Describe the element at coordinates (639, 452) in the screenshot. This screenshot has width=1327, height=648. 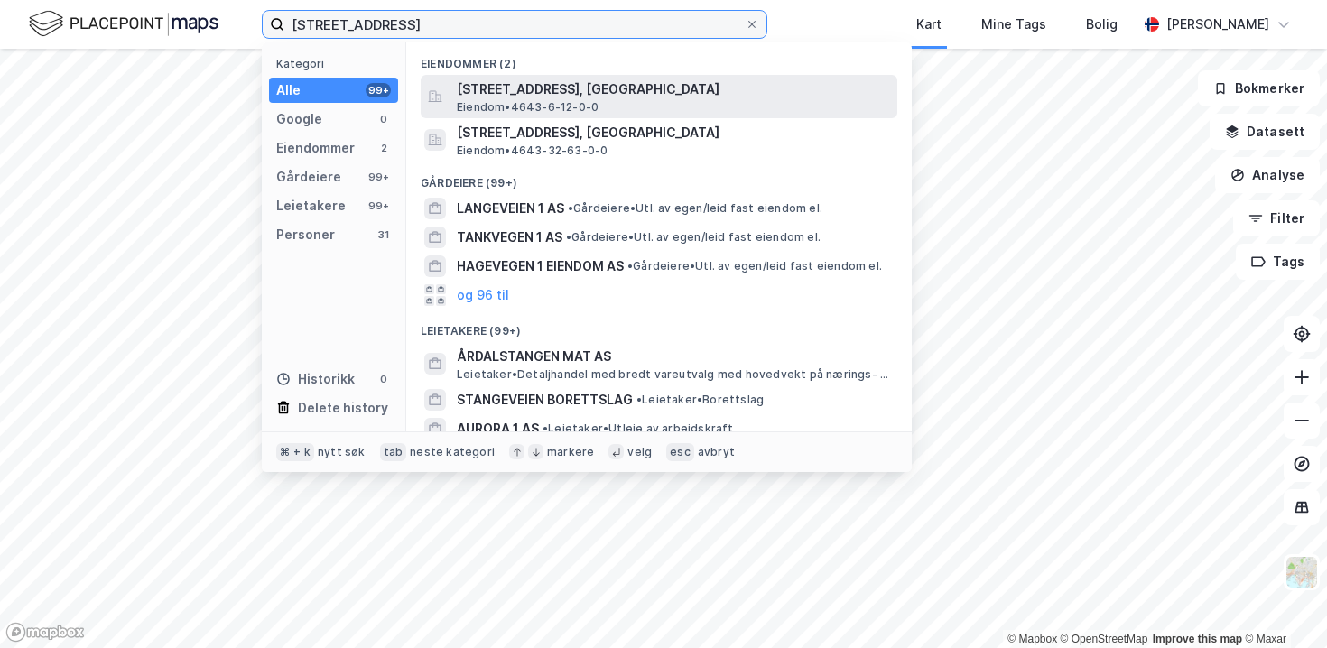
I see `div: velg` at that location.